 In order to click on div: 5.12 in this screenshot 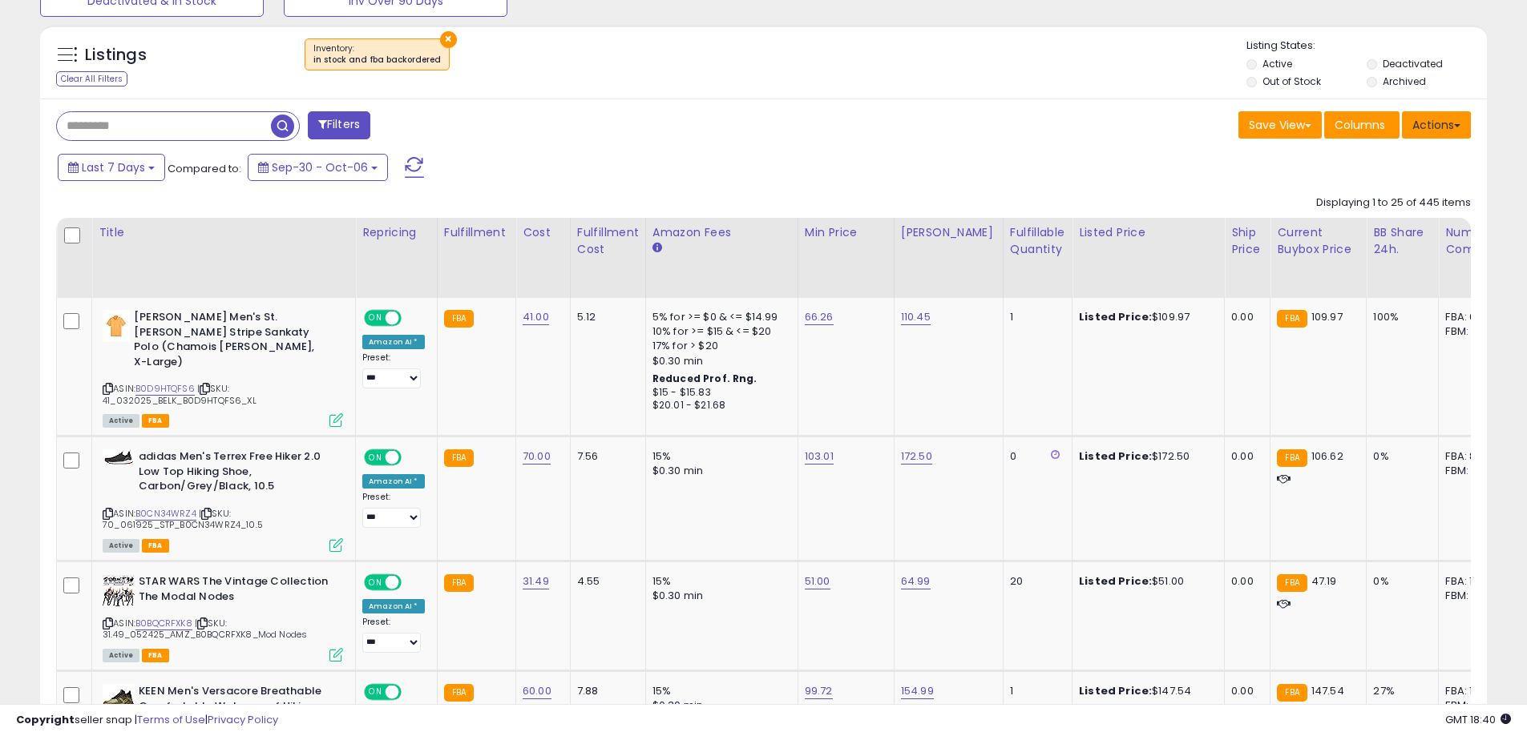, I will do `click(605, 317)`.